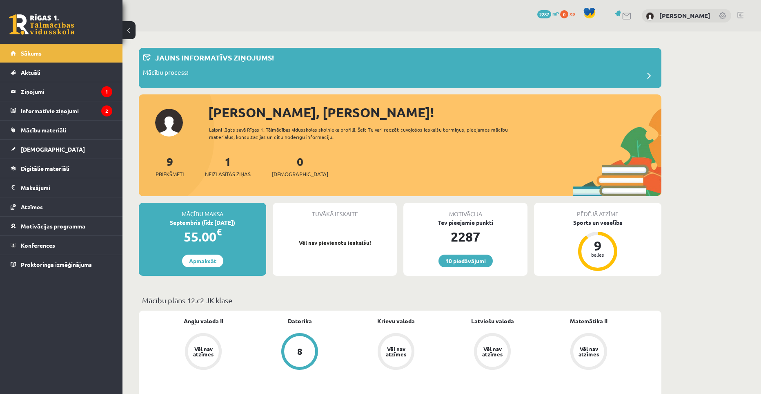 This screenshot has height=394, width=761. I want to click on div: 9, so click(598, 245).